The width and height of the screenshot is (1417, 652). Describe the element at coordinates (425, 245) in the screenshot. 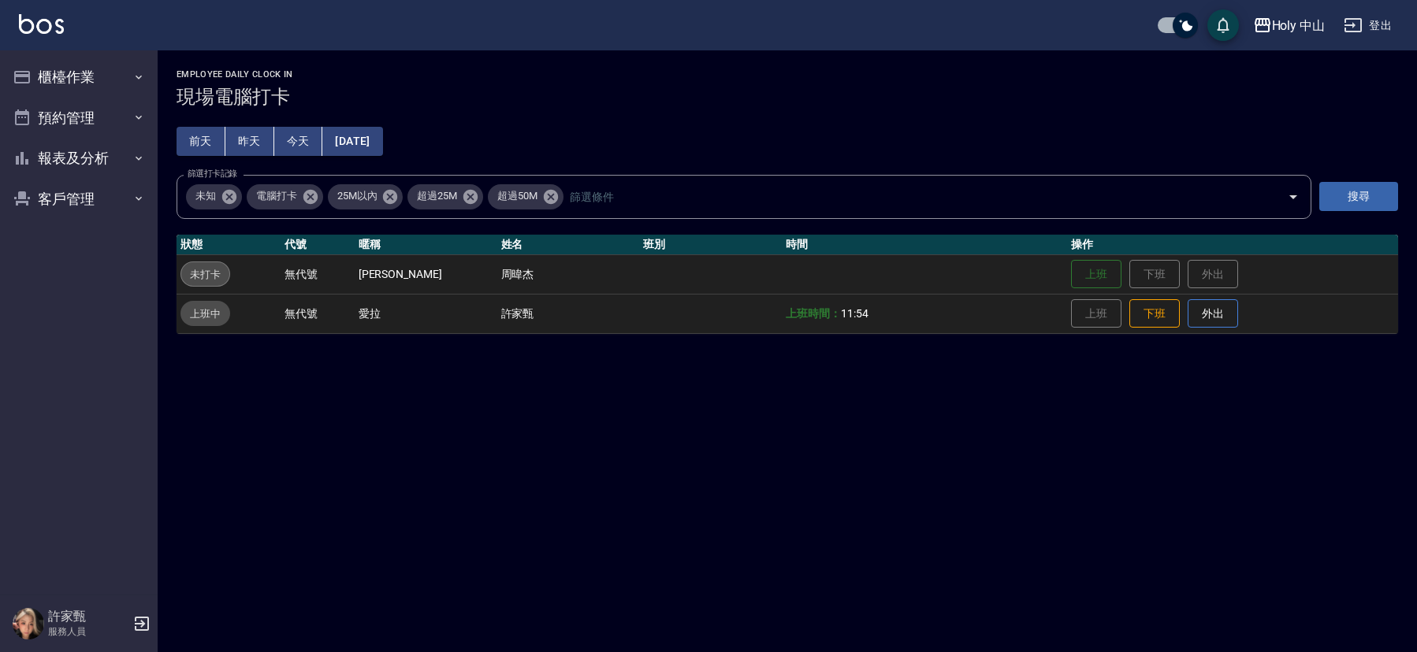

I see `th: 暱稱` at that location.